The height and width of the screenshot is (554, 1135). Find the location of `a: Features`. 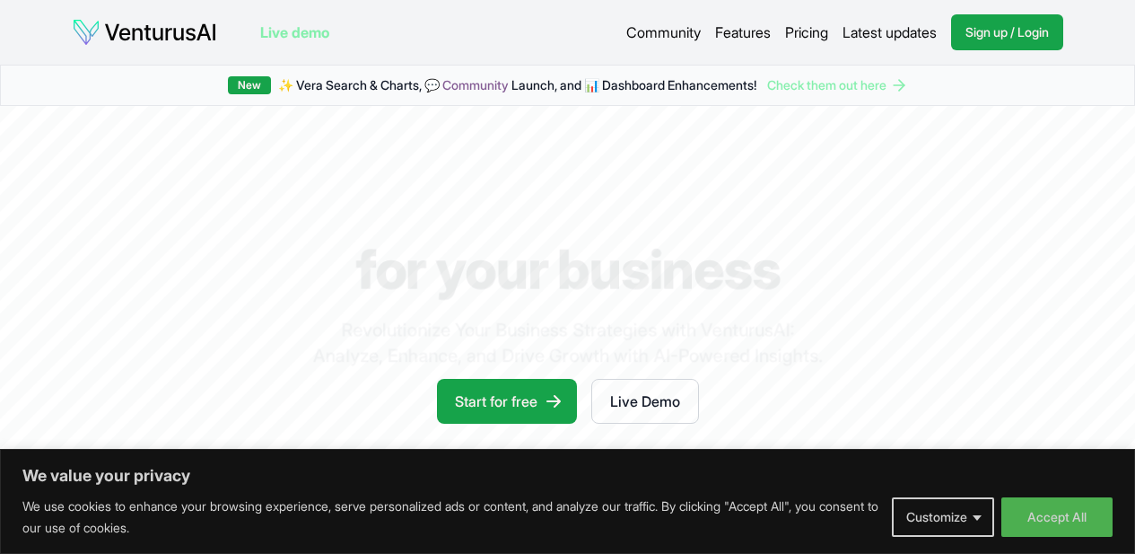

a: Features is located at coordinates (743, 32).